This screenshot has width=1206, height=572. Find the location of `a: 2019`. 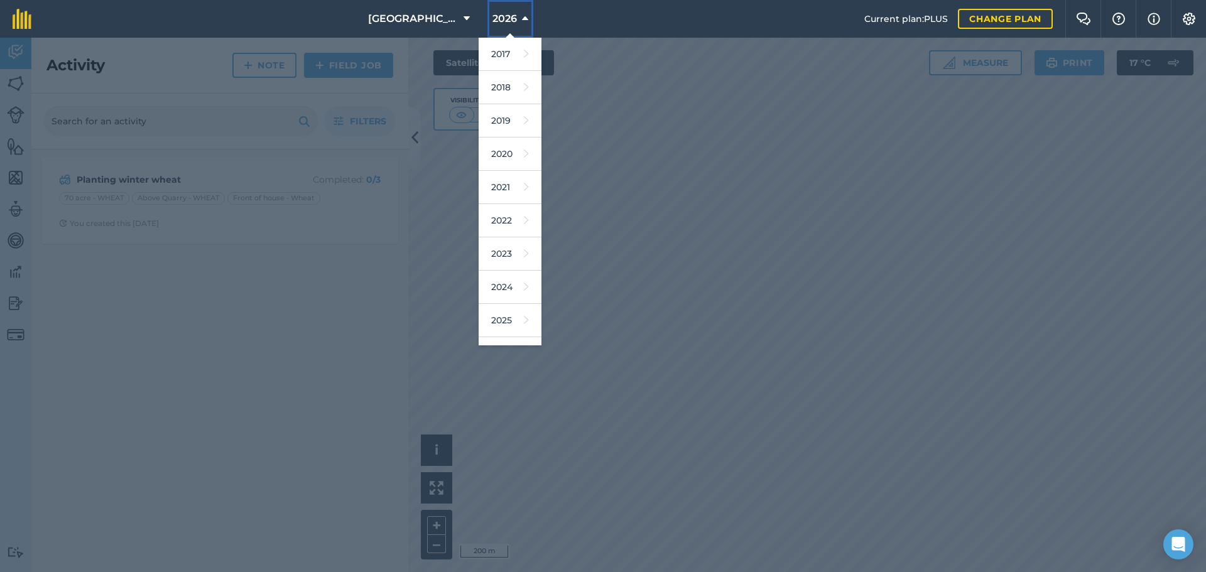

a: 2019 is located at coordinates (510, 121).